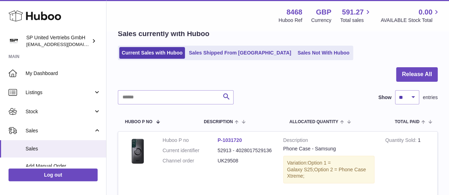  Describe the element at coordinates (190, 151) in the screenshot. I see `dt: Current identifier` at that location.